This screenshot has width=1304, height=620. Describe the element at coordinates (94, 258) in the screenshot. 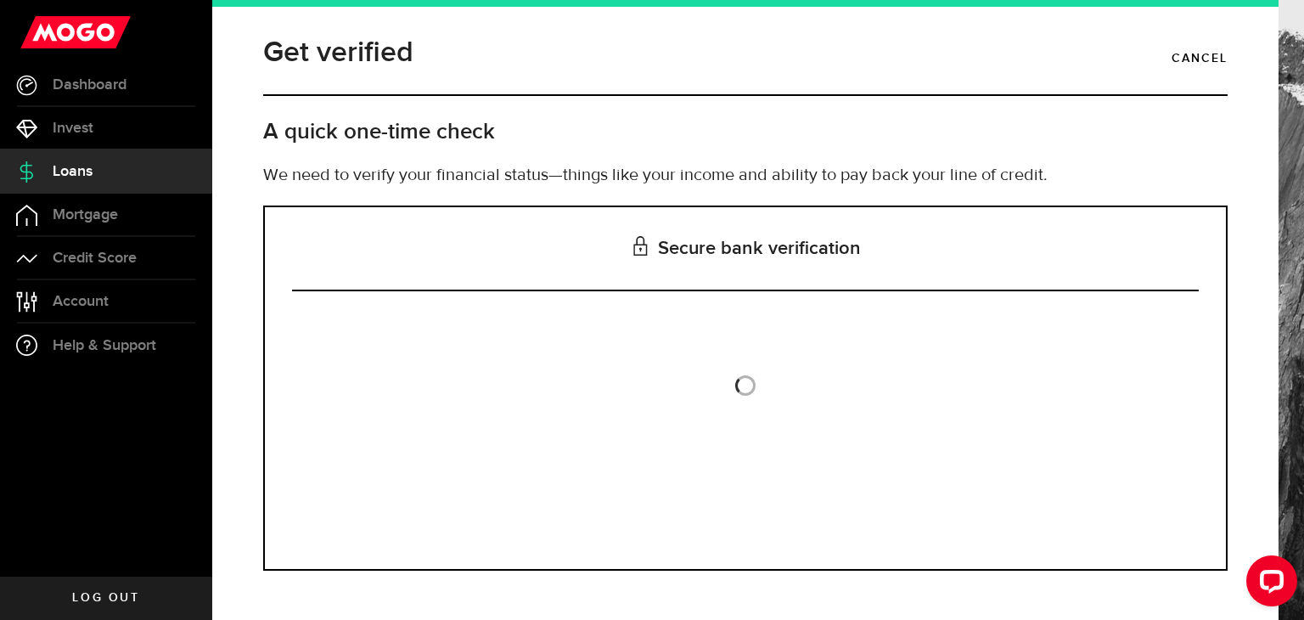

I see `span: Credit Score` at that location.